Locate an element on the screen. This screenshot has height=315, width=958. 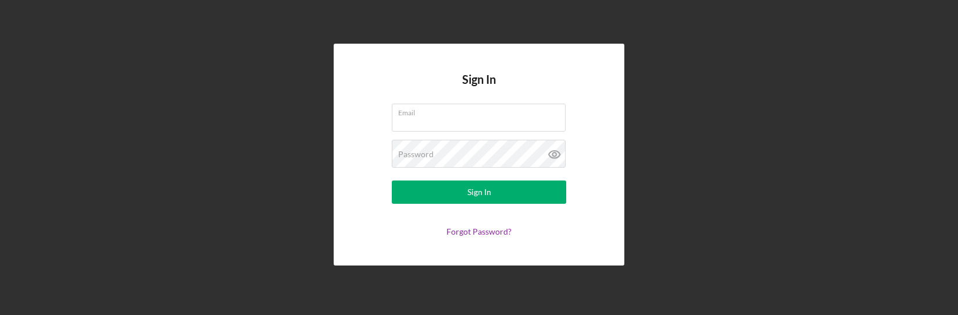
label: Password is located at coordinates (416, 154).